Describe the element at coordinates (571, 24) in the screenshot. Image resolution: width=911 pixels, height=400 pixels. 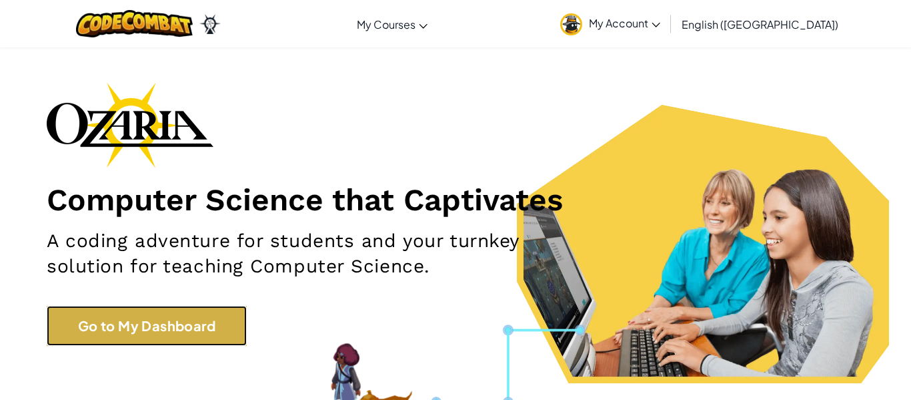
I see `img: avatar` at that location.